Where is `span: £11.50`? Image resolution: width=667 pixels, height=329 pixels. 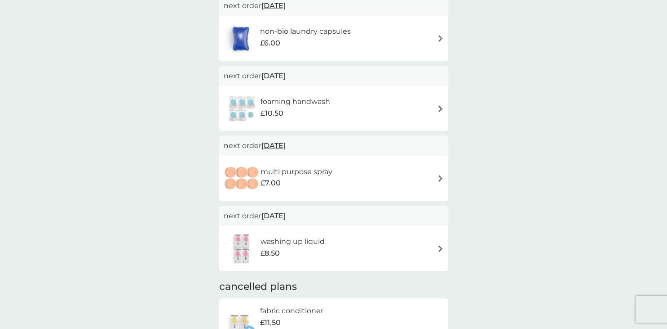 span: £11.50 is located at coordinates (271, 322).